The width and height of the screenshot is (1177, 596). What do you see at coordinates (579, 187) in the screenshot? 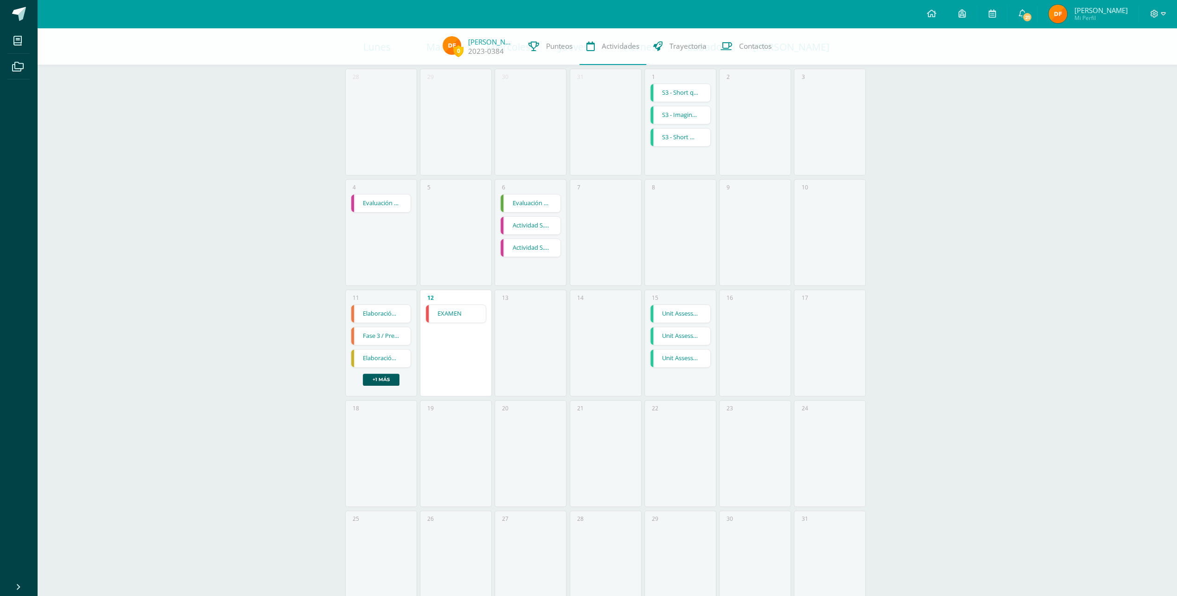
I see `div: 7` at bounding box center [579, 187].